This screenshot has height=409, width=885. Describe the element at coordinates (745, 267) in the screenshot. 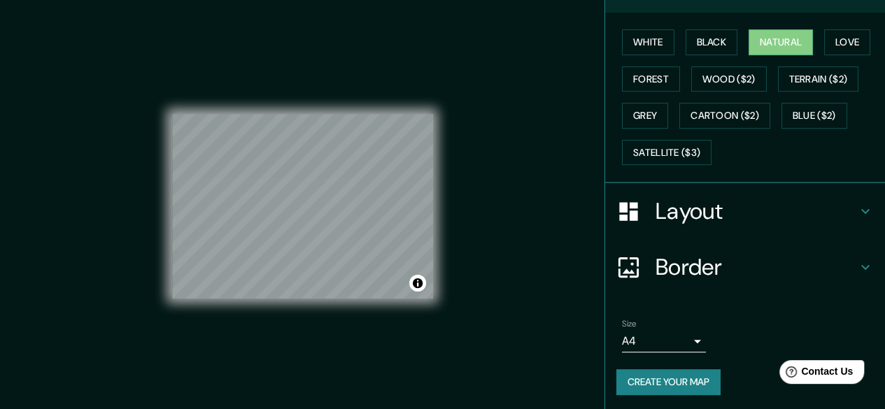

I see `div: Border` at that location.